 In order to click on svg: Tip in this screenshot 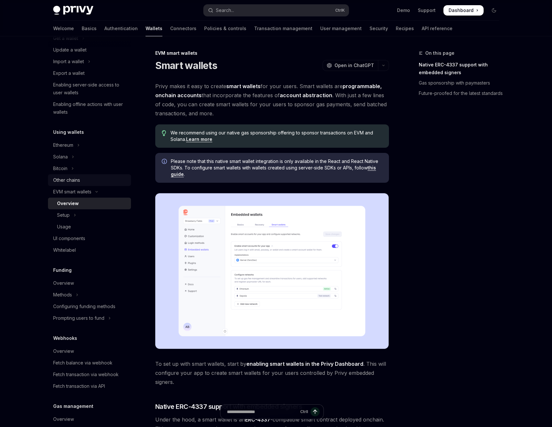, I will do `click(164, 133)`.